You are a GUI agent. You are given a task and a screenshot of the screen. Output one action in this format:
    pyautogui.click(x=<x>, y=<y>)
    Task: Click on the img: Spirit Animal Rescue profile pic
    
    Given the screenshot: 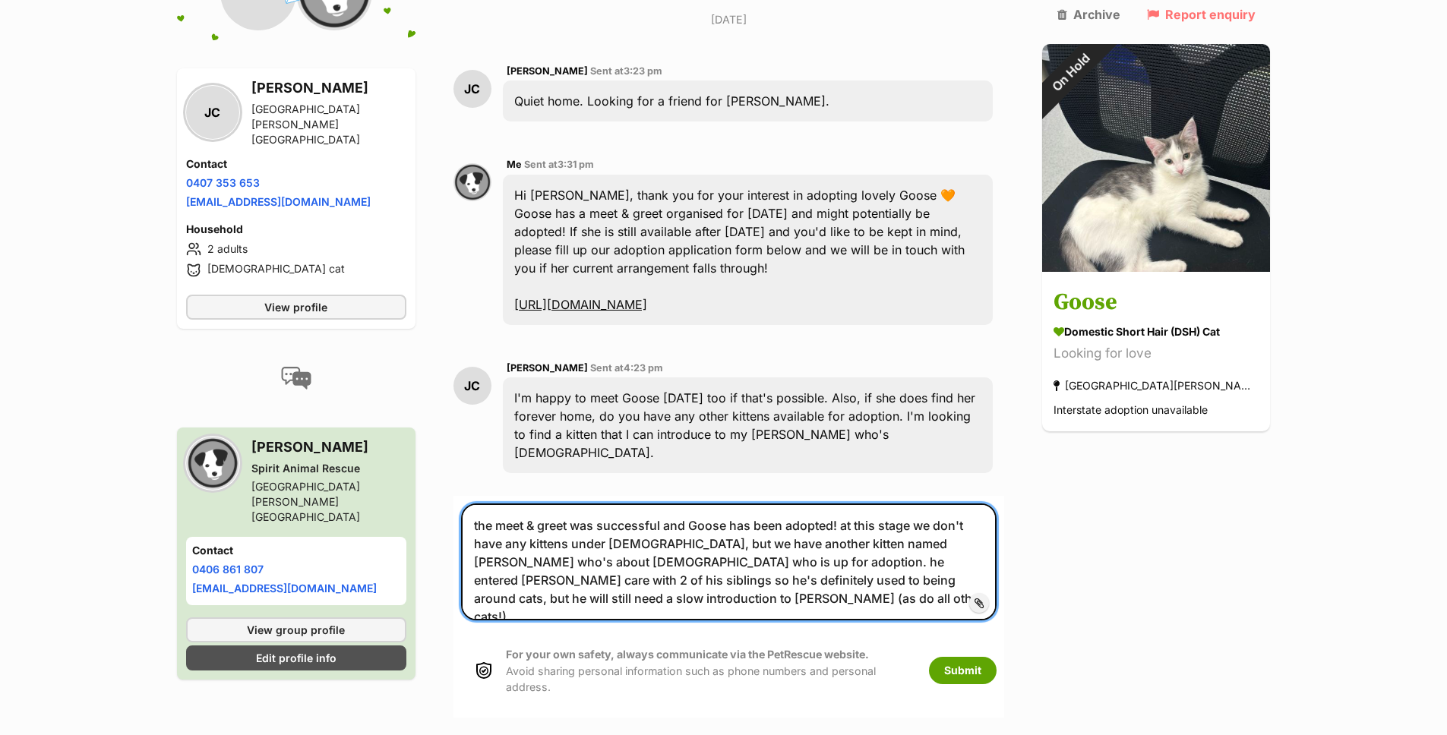 What is the action you would take?
    pyautogui.click(x=213, y=463)
    